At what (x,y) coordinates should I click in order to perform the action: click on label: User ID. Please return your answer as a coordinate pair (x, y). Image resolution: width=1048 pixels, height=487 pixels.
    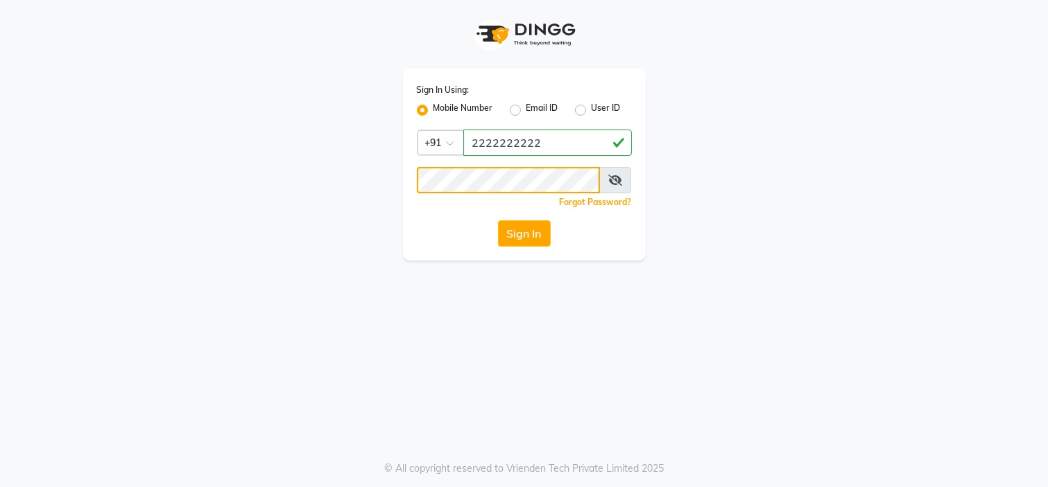
    Looking at the image, I should click on (606, 110).